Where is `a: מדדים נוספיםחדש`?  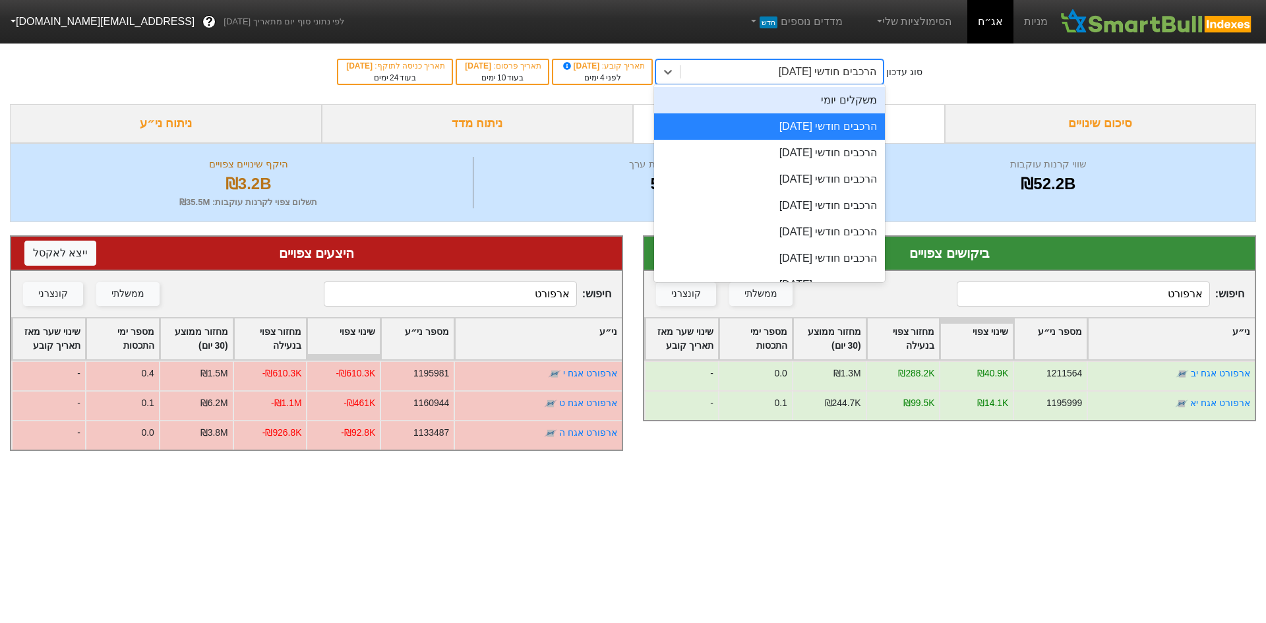
a: מדדים נוספיםחדש is located at coordinates (795, 22).